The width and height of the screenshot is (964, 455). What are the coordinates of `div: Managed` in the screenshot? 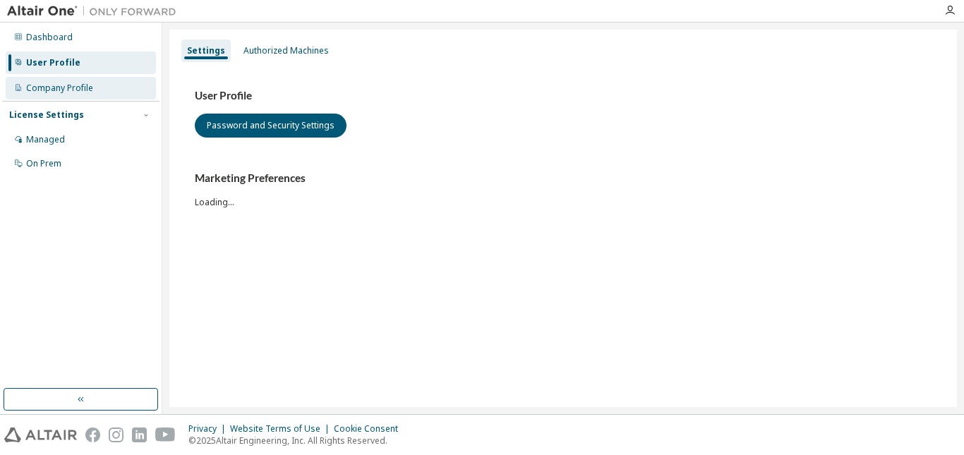 It's located at (45, 140).